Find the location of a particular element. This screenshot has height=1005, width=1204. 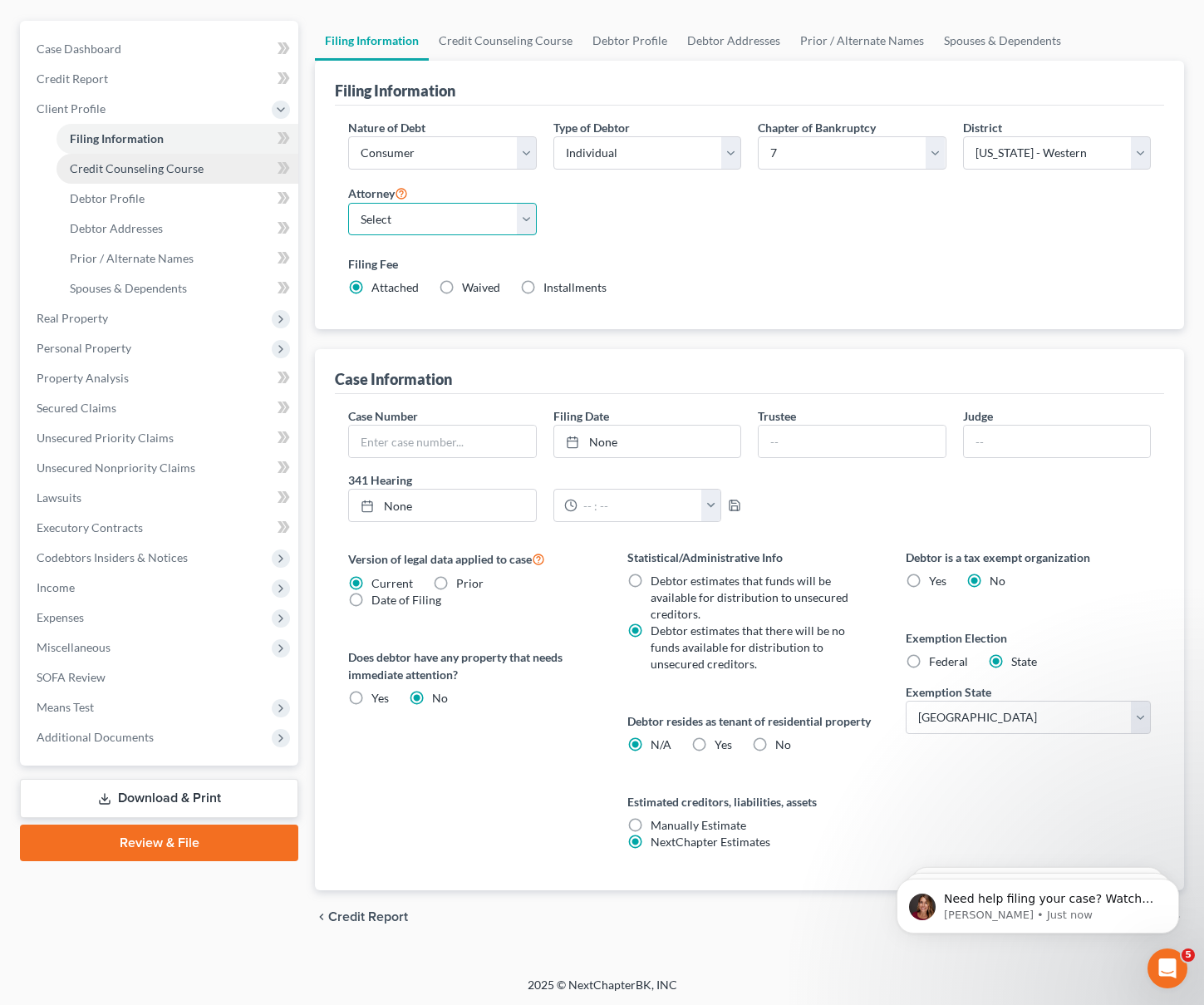

a: Case Dashboard is located at coordinates (161, 49).